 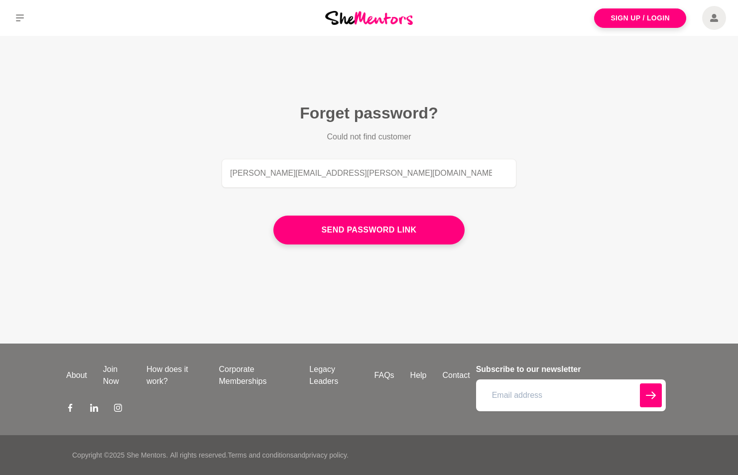 What do you see at coordinates (256, 376) in the screenshot?
I see `a: Corporate Memberships` at bounding box center [256, 376].